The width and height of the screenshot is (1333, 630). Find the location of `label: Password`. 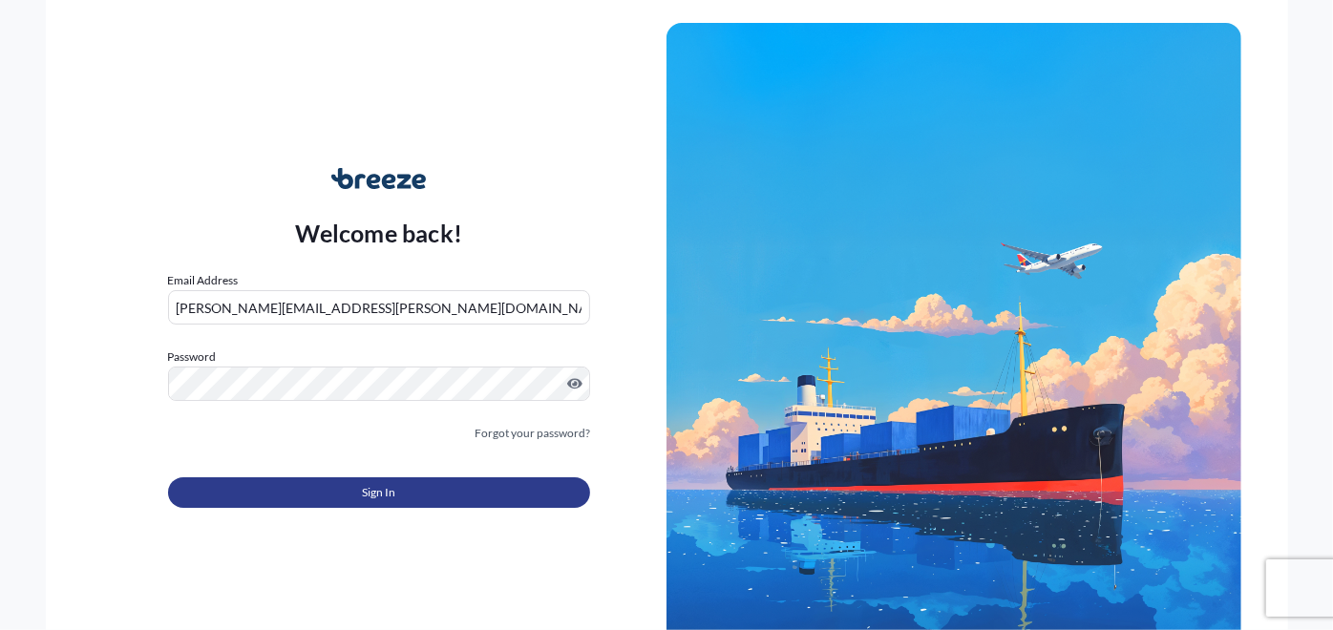

label: Password is located at coordinates (379, 357).